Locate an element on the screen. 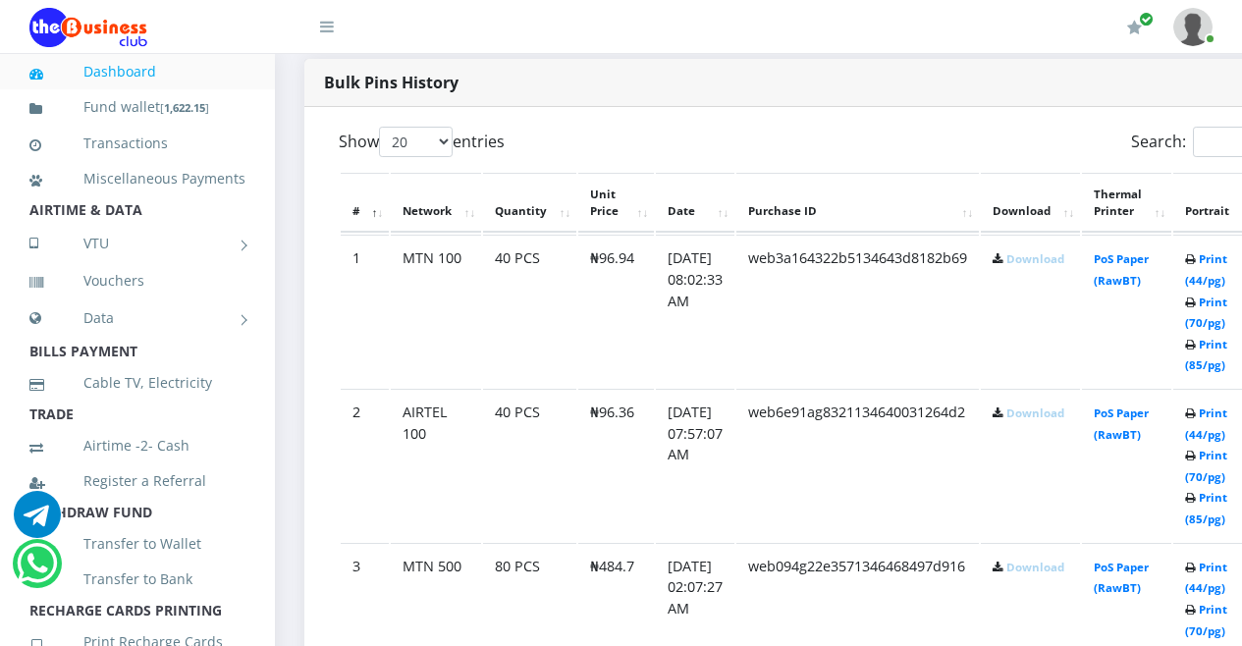  td: MTN 100 is located at coordinates (436, 310).